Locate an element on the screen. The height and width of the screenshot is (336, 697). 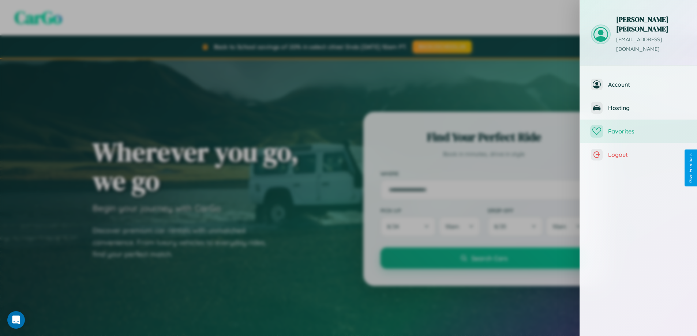
span: Favorites is located at coordinates (647, 131).